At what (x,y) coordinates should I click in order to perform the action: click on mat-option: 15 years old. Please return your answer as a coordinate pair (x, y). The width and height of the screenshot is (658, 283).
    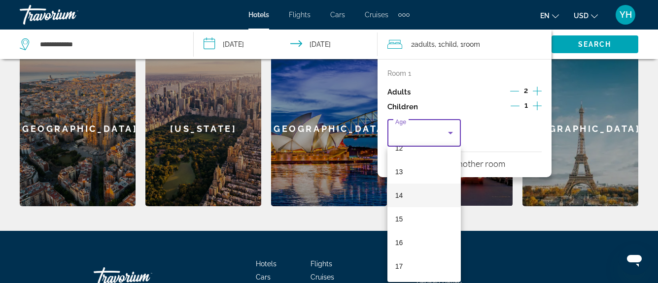
    Looking at the image, I should click on (424, 219).